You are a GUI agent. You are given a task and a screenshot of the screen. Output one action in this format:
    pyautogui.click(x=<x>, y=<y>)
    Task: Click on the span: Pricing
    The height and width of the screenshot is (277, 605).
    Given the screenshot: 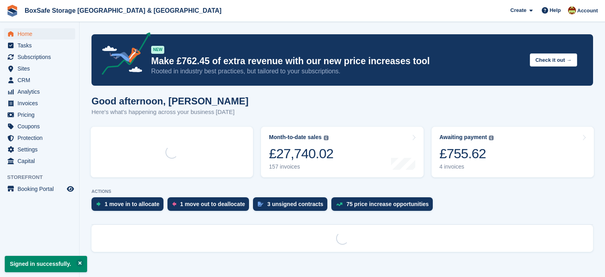 What is the action you would take?
    pyautogui.click(x=41, y=115)
    